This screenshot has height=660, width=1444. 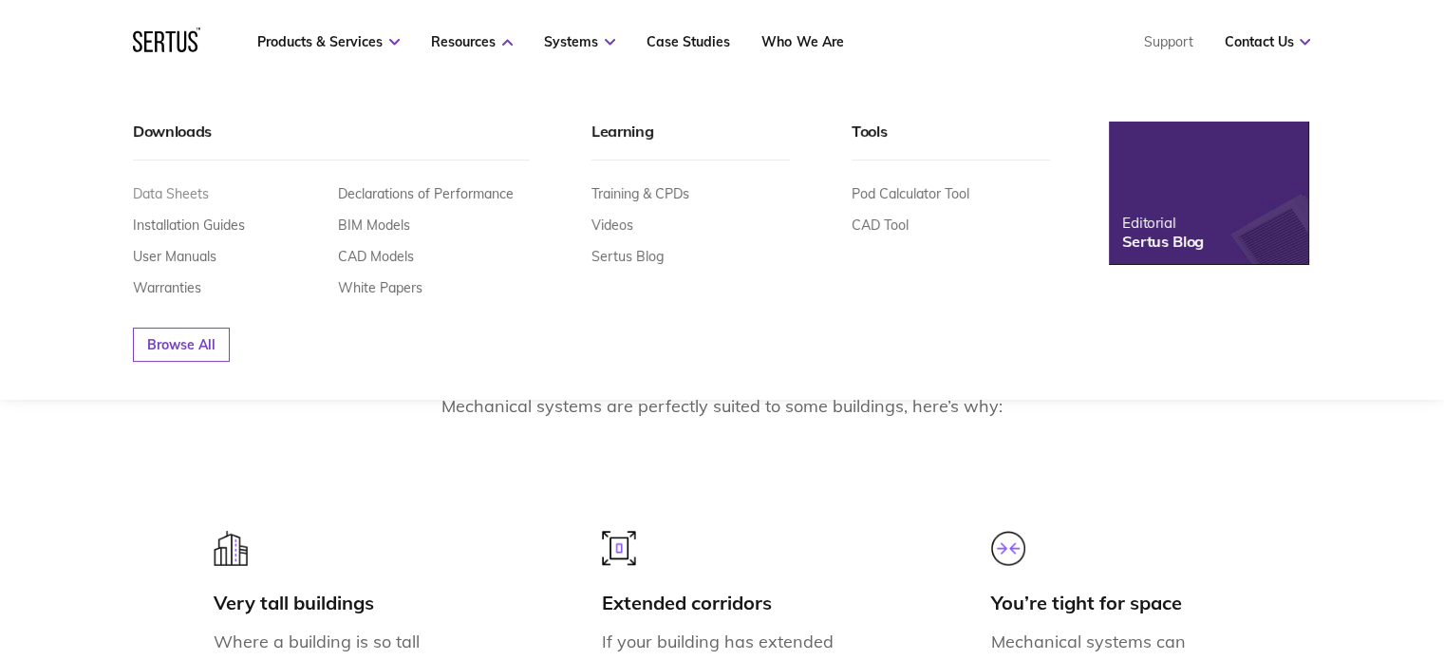 What do you see at coordinates (1209, 193) in the screenshot?
I see `a: EditorialSertus Blog` at bounding box center [1209, 193].